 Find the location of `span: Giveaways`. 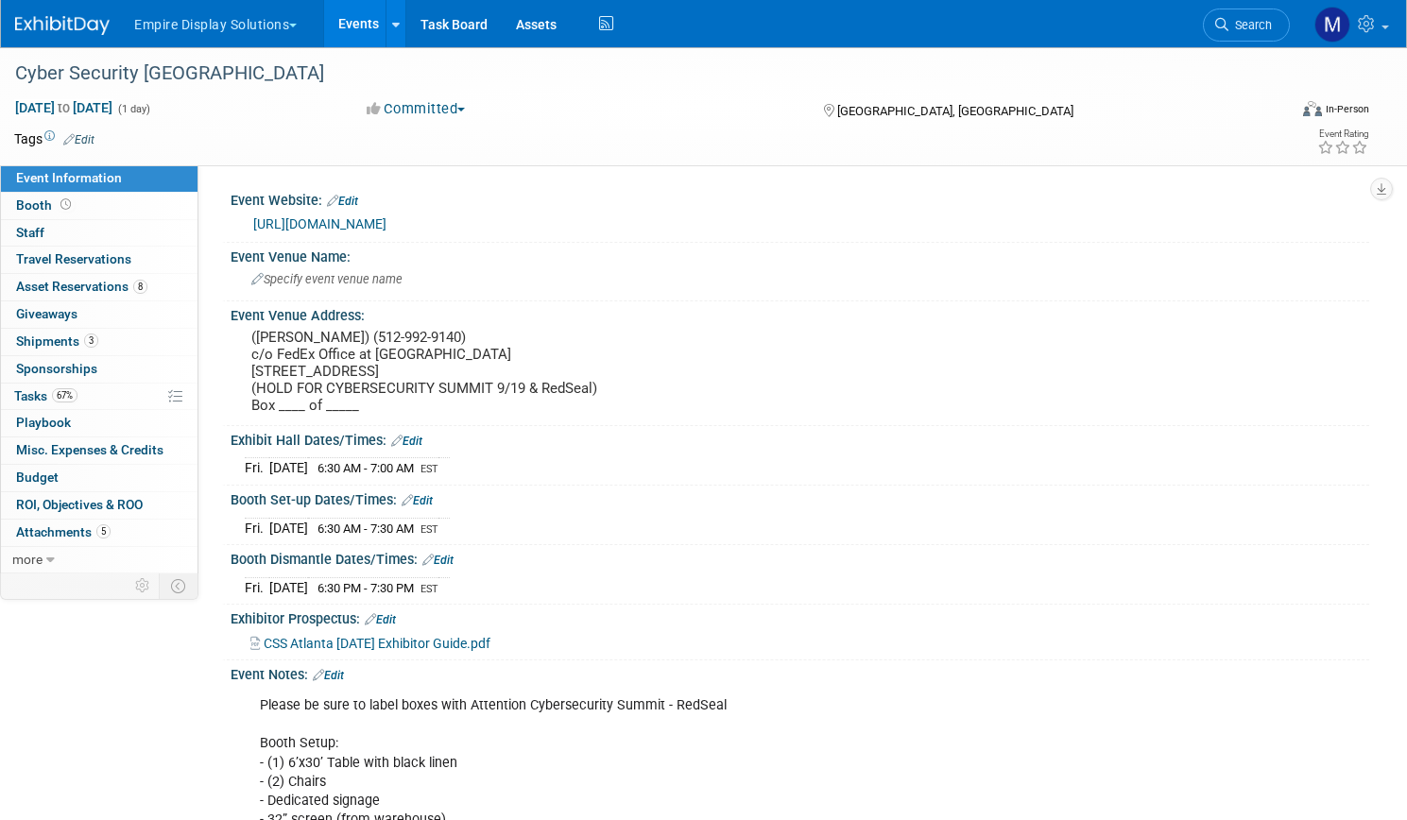

span: Giveaways is located at coordinates (46, 314).